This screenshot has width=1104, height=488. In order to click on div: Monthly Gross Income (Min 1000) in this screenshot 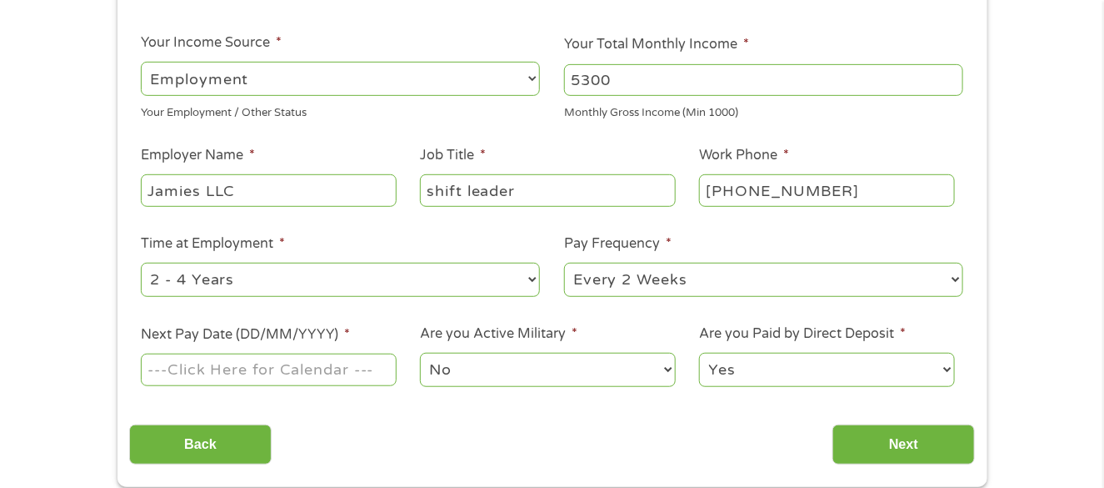, I will do `click(763, 110)`.